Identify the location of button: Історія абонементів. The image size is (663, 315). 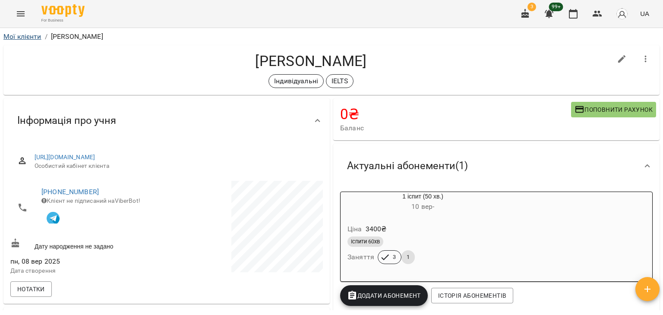
(472, 296).